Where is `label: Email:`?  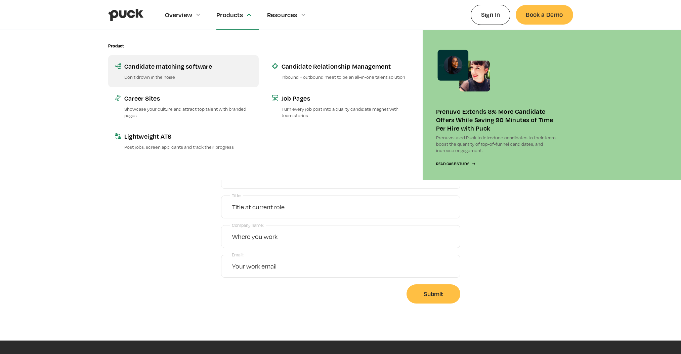
label: Email: is located at coordinates (238, 254).